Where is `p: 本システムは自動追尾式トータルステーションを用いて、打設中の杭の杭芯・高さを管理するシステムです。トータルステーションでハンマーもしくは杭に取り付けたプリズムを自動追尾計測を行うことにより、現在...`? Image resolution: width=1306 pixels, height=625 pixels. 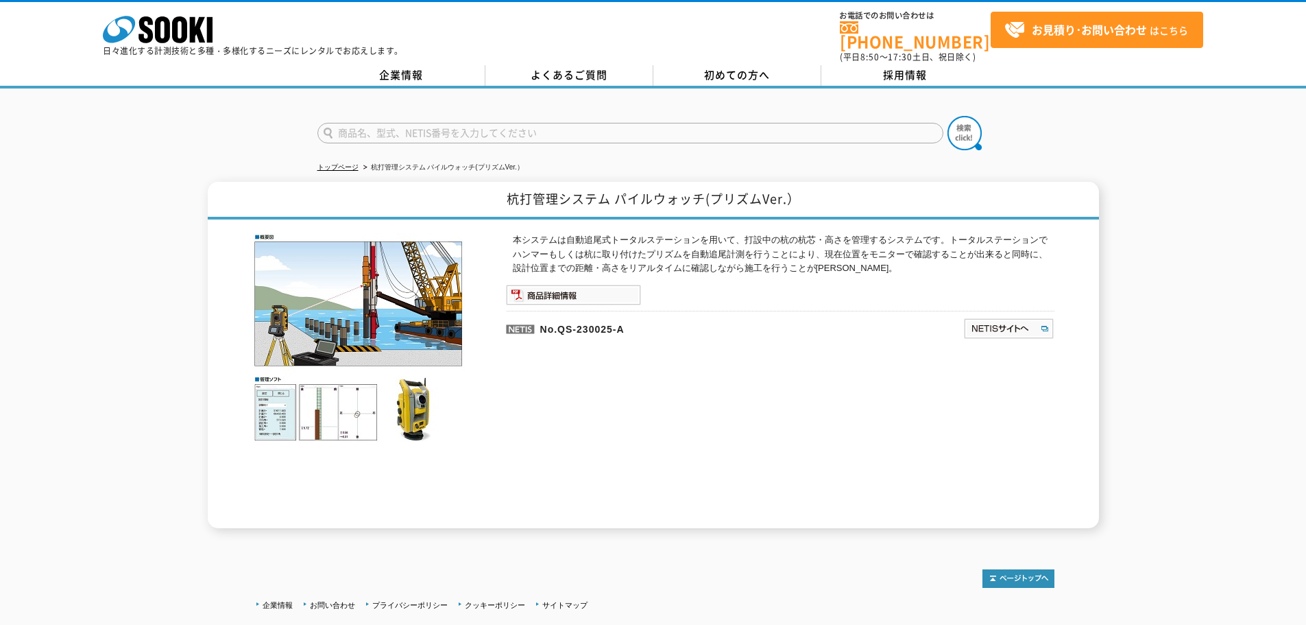
p: 本システムは自動追尾式トータルステーションを用いて、打設中の杭の杭芯・高さを管理するシステムです。トータルステーションでハンマーもしくは杭に取り付けたプリズムを自動追尾計測を行うことにより、現在... is located at coordinates (784, 254).